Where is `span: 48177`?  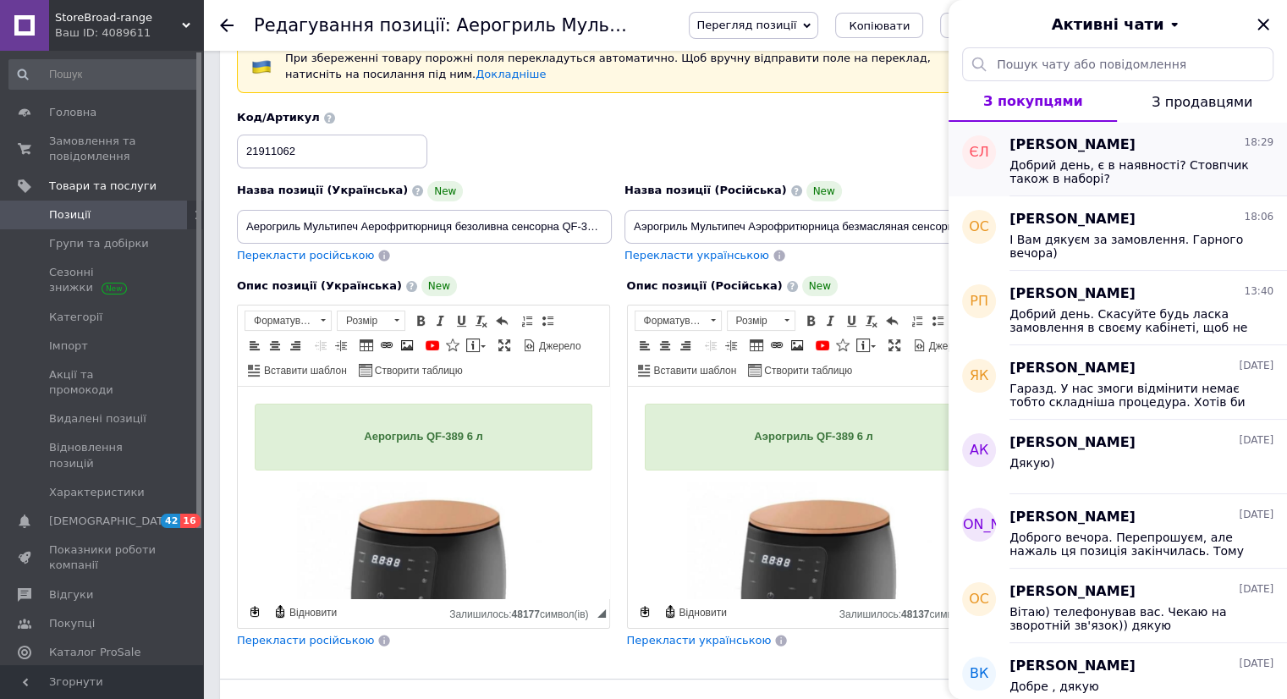 span: 48177 is located at coordinates (524, 614).